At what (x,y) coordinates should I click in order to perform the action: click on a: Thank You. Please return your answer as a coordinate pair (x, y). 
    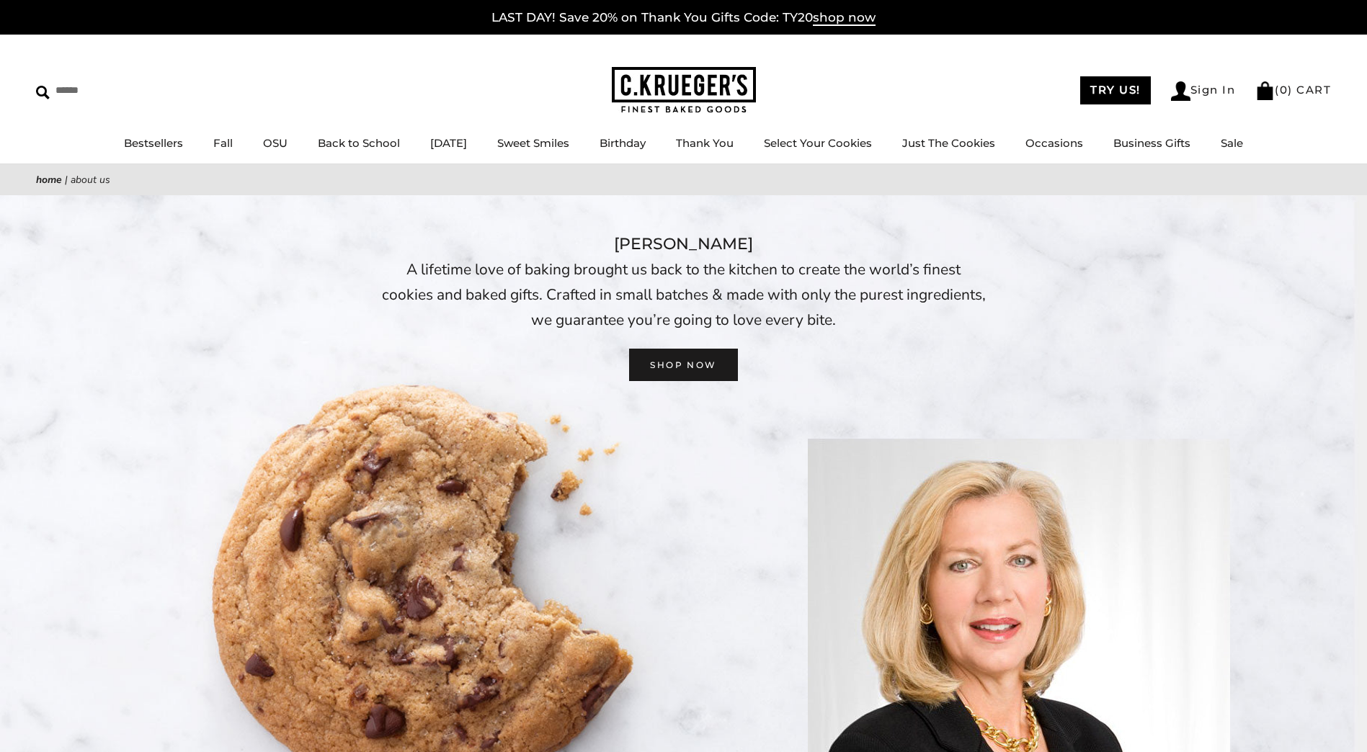
    Looking at the image, I should click on (705, 143).